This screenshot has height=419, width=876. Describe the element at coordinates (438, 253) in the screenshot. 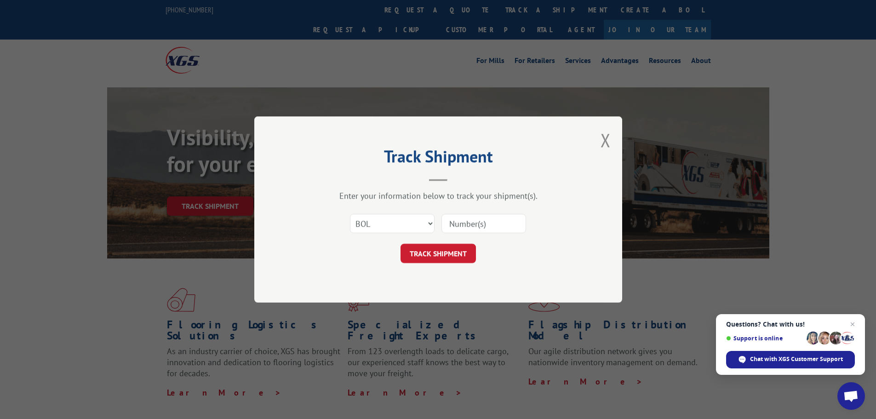

I see `button: TRACK SHIPMENT` at that location.